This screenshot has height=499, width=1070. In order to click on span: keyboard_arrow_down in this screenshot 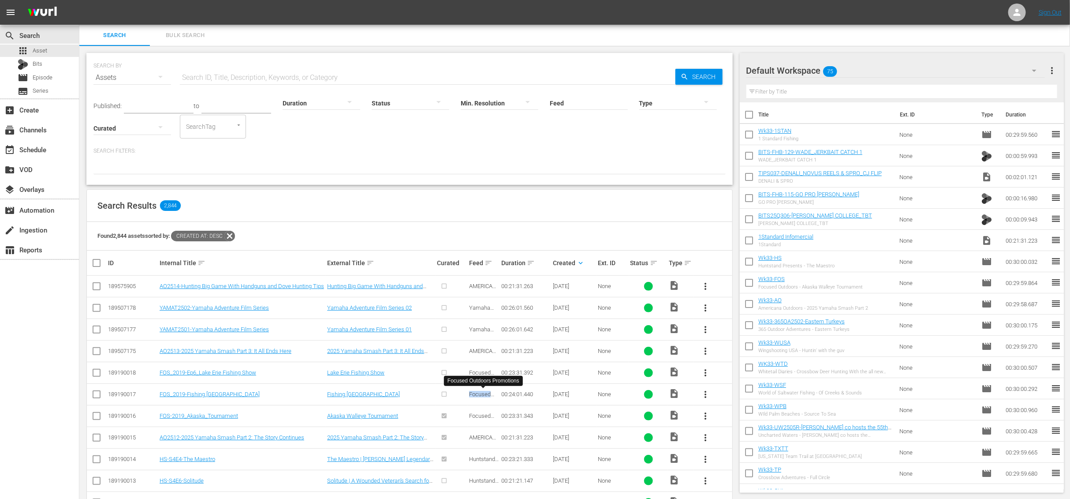, I will do `click(581, 263)`.